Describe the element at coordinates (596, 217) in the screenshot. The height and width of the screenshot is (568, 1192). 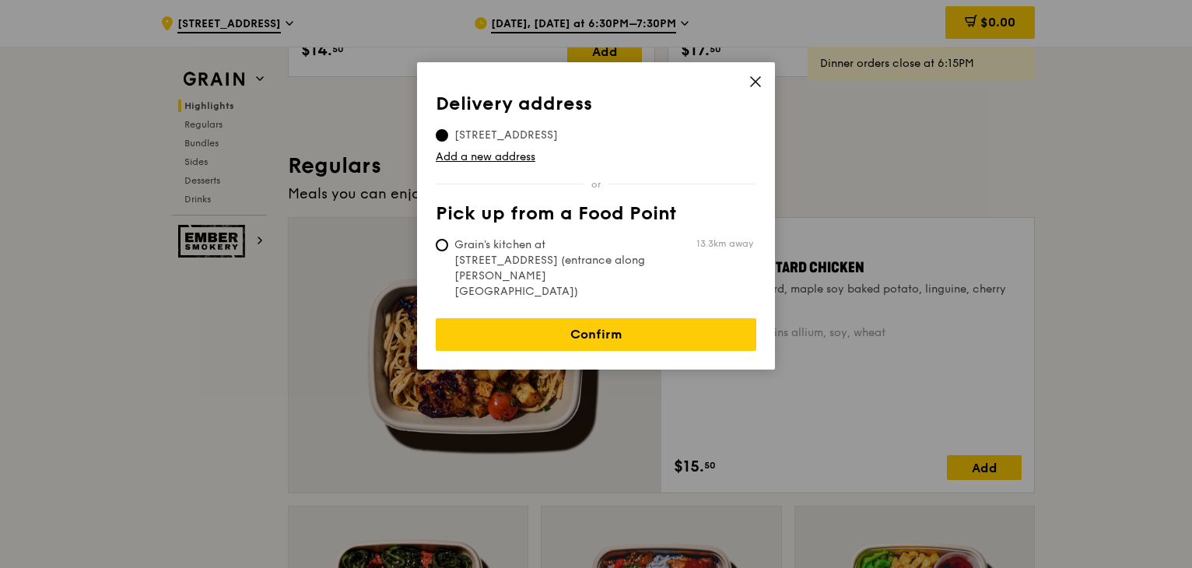
I see `th: Pick up from a Food Point` at that location.